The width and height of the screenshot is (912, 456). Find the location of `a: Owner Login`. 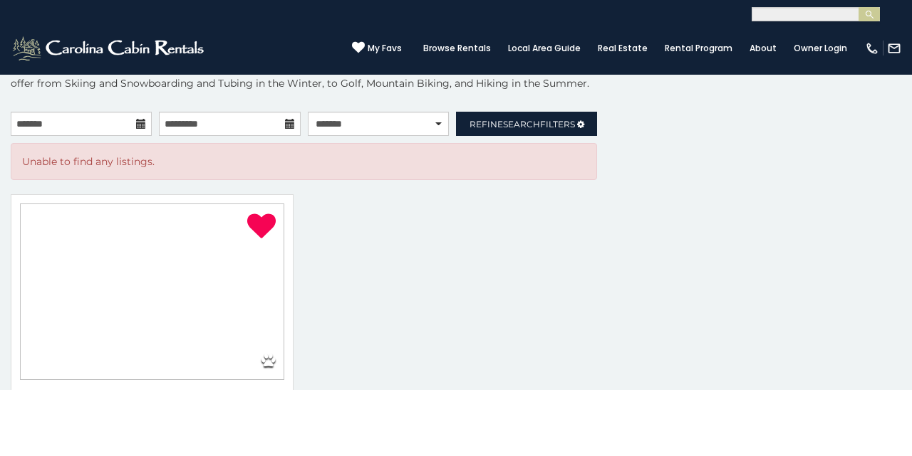

a: Owner Login is located at coordinates (820, 48).